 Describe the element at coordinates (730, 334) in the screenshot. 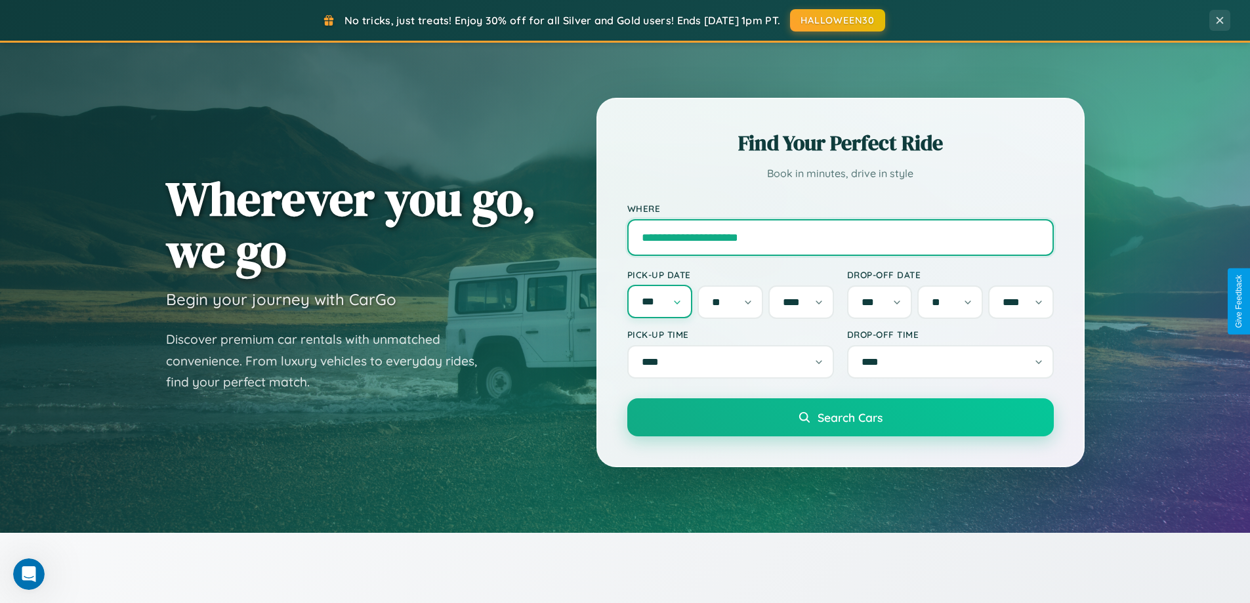

I see `label: Pick-up Time` at that location.